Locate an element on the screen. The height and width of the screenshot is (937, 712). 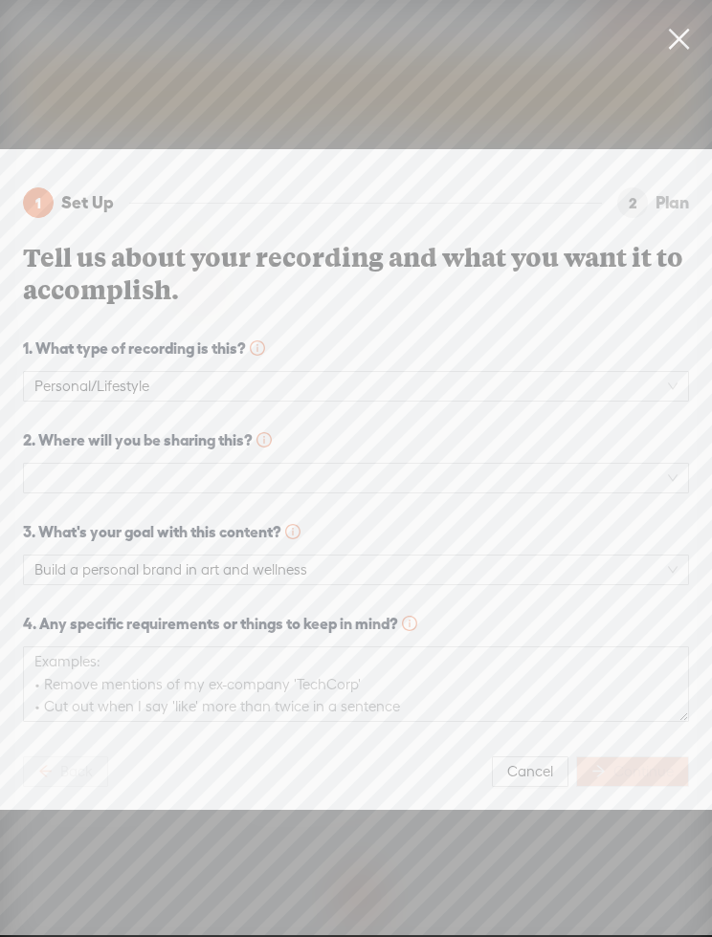
button: Cancel is located at coordinates (530, 772).